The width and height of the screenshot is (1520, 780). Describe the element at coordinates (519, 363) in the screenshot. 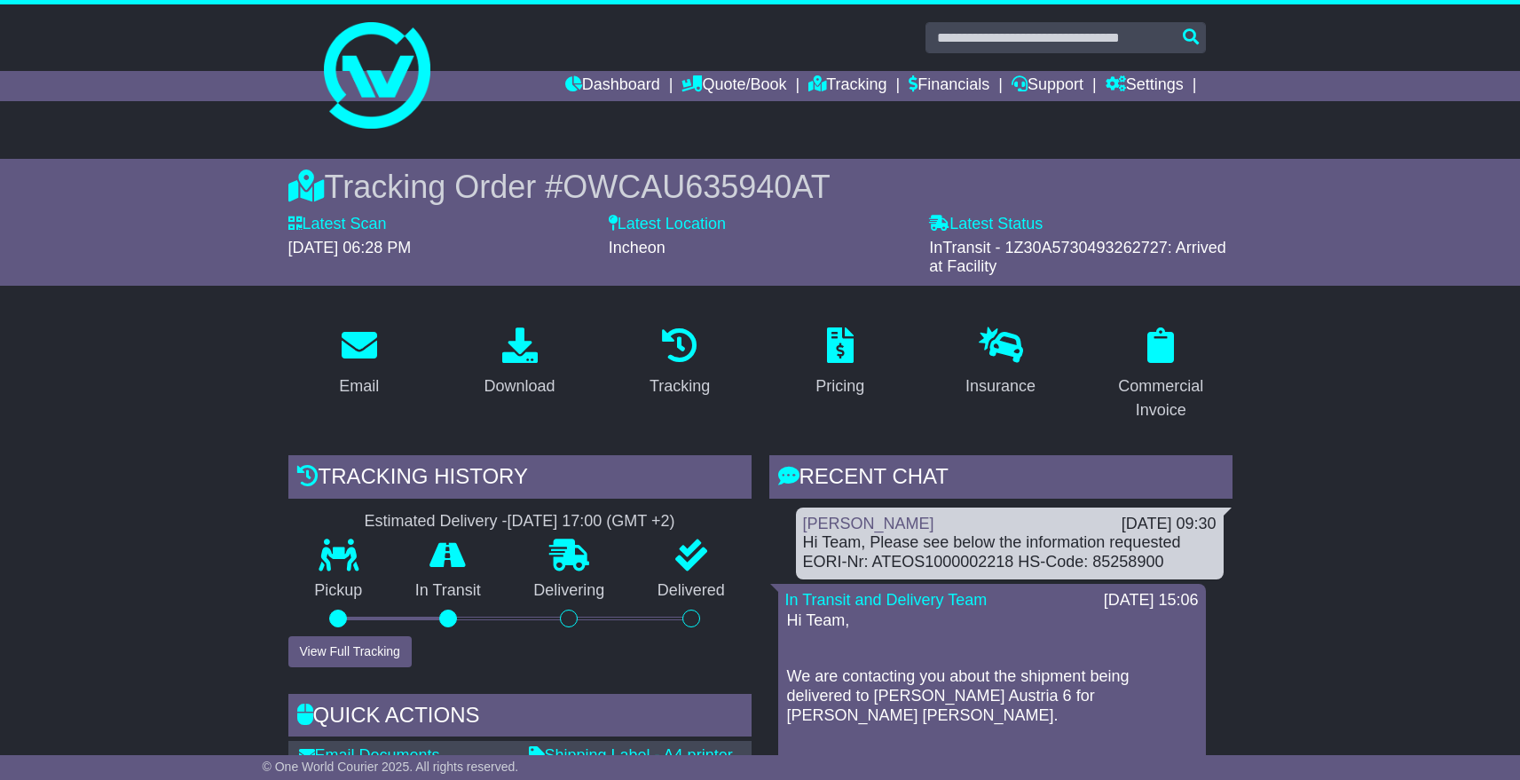

I see `a: Download` at that location.